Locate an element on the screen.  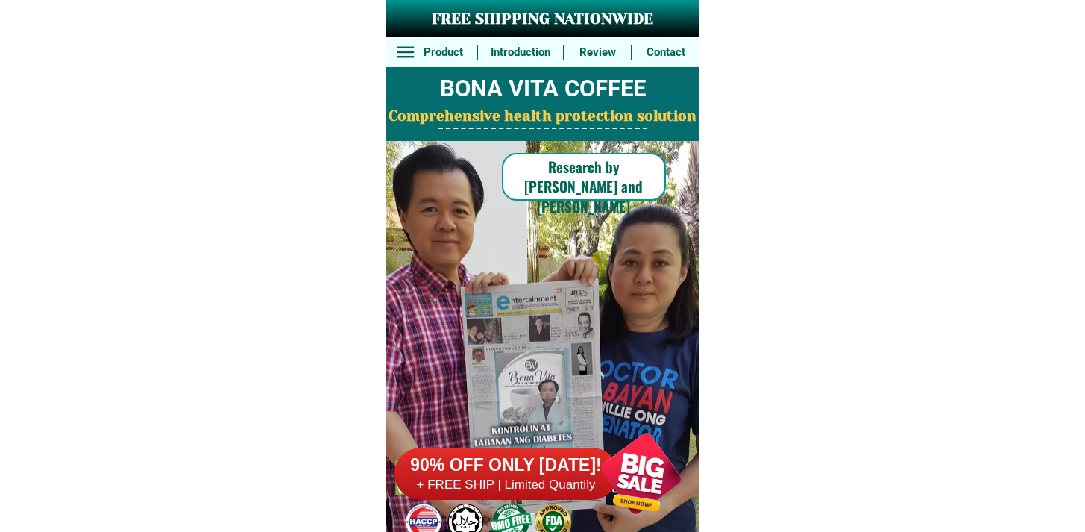
h3: FREE SHIPPING NATIONWIDE is located at coordinates (543, 19).